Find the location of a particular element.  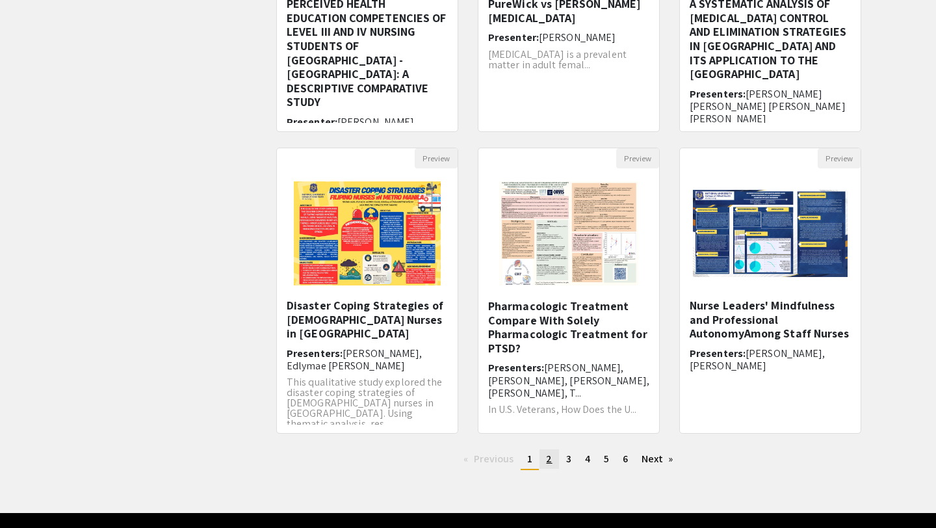

span: 6 is located at coordinates (625, 458).